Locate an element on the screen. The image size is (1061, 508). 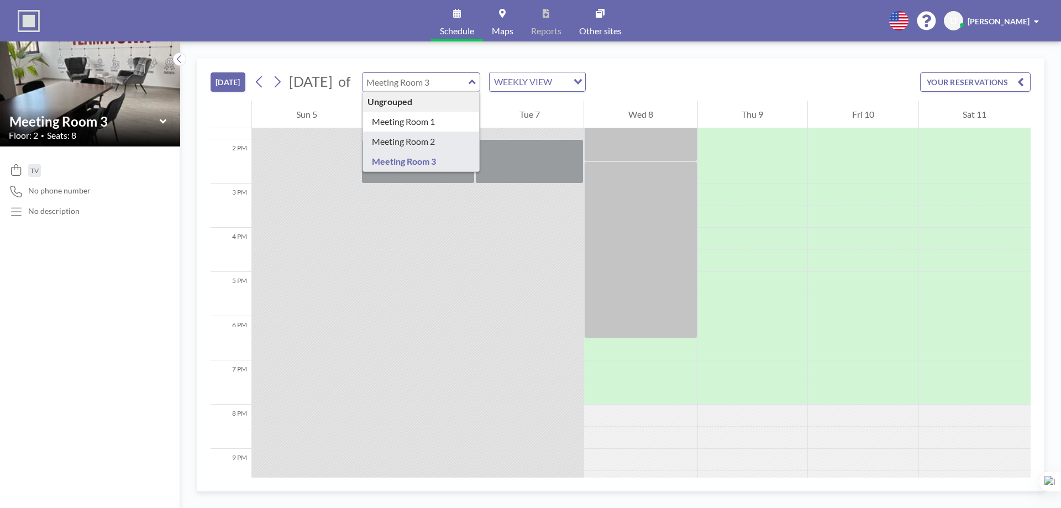
div: 5 PM is located at coordinates (231, 294).